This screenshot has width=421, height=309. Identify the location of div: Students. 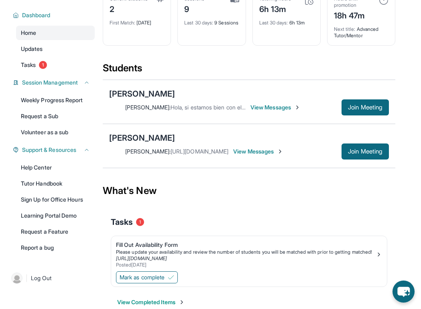
(249, 71).